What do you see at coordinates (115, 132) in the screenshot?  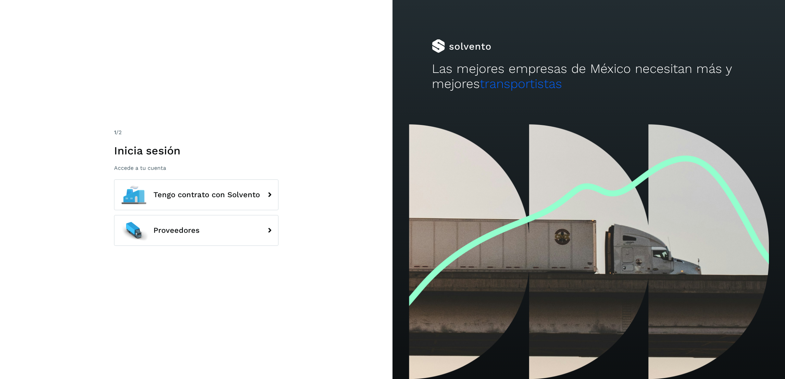 I see `span: 1` at bounding box center [115, 132].